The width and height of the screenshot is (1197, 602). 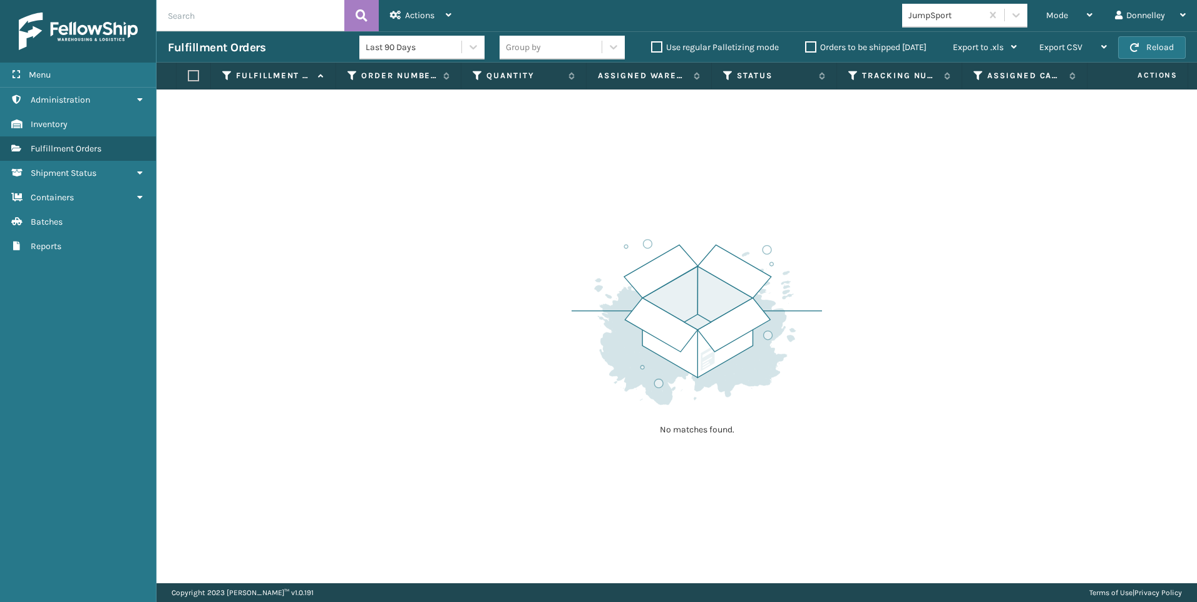 What do you see at coordinates (978, 47) in the screenshot?
I see `span: Export to .xls` at bounding box center [978, 47].